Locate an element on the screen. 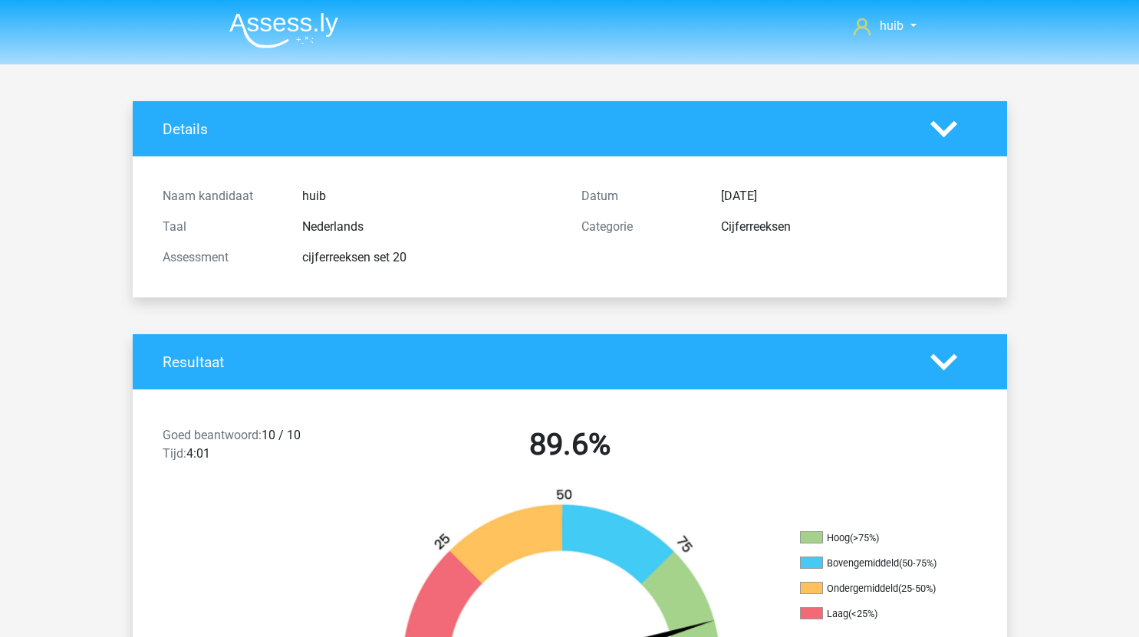  li: Bovengemiddeld is located at coordinates (877, 564).